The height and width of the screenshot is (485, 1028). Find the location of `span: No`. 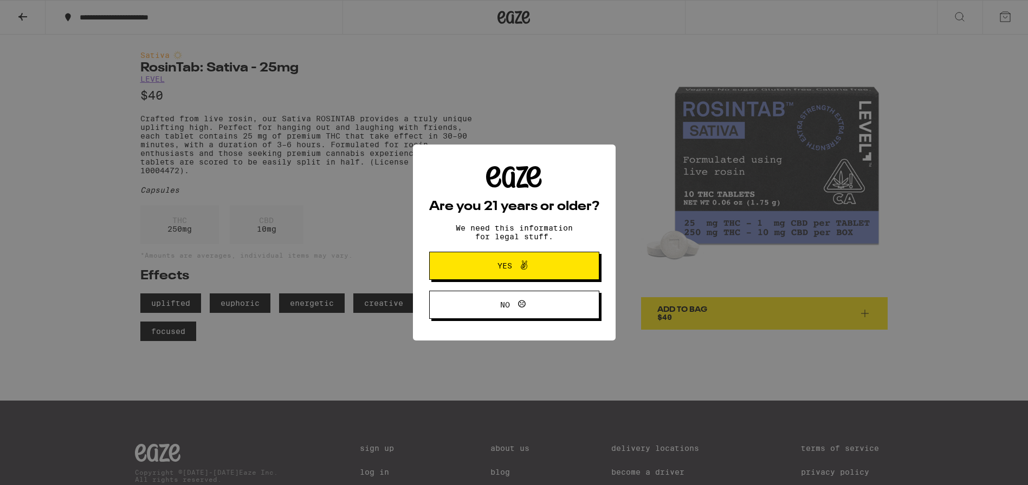

span: No is located at coordinates (505, 305).